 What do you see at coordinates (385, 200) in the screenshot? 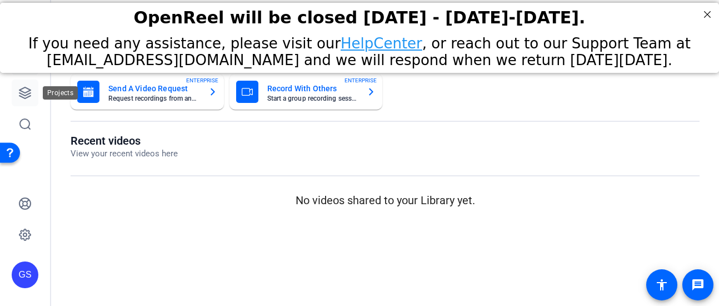
I see `p: No videos shared to your Library yet.` at bounding box center [385, 200].